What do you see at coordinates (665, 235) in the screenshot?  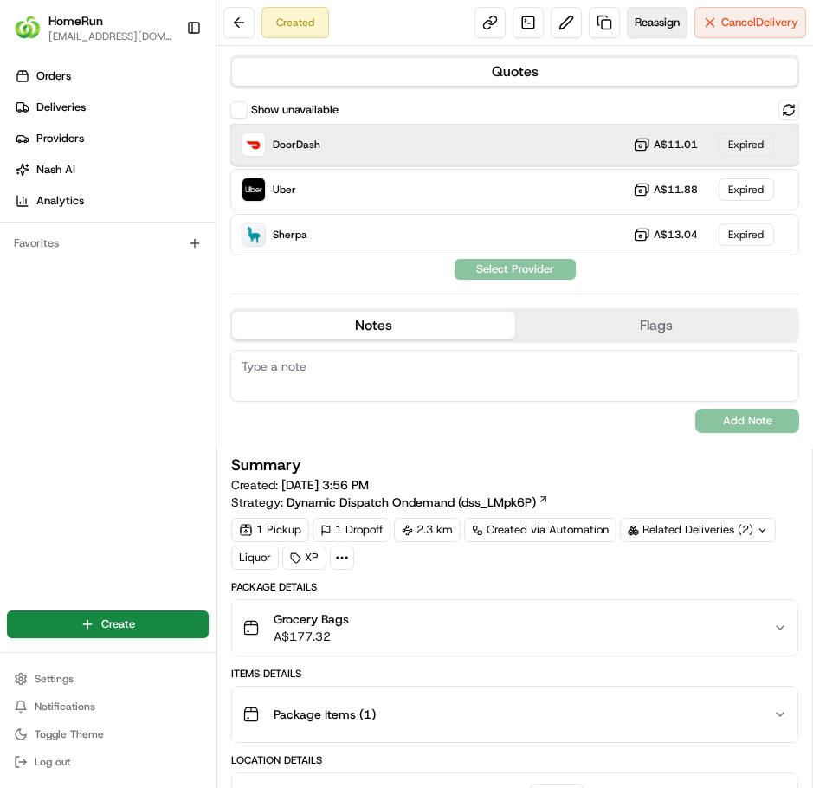 I see `button: A$13.04` at bounding box center [665, 235].